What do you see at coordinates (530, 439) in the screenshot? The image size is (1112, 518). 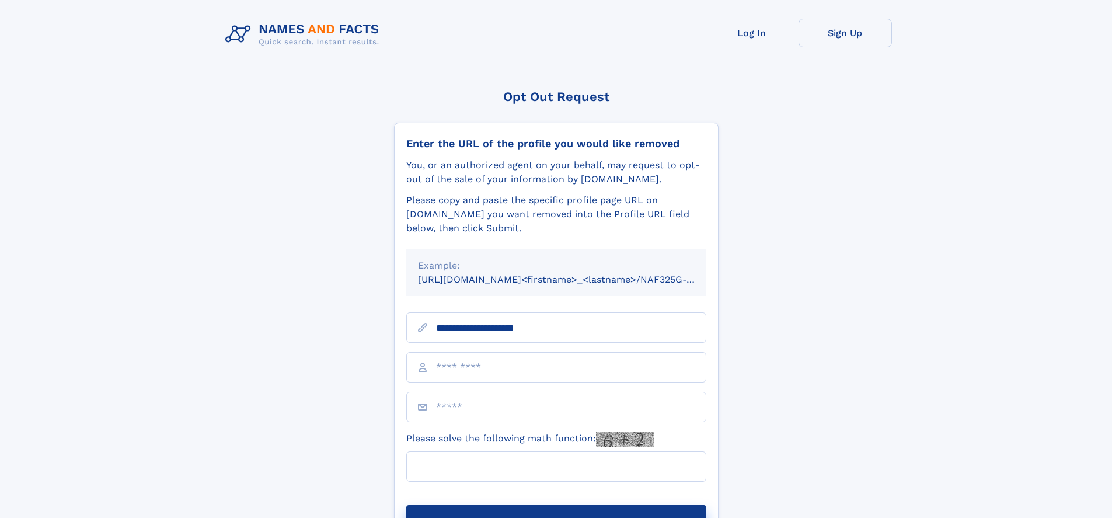 I see `label: Please solve the following math function:` at bounding box center [530, 439].